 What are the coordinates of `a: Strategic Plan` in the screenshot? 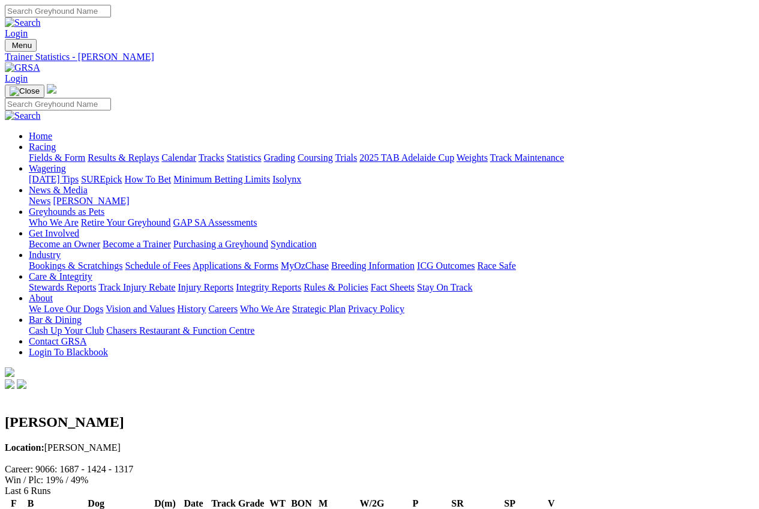 It's located at (319, 309).